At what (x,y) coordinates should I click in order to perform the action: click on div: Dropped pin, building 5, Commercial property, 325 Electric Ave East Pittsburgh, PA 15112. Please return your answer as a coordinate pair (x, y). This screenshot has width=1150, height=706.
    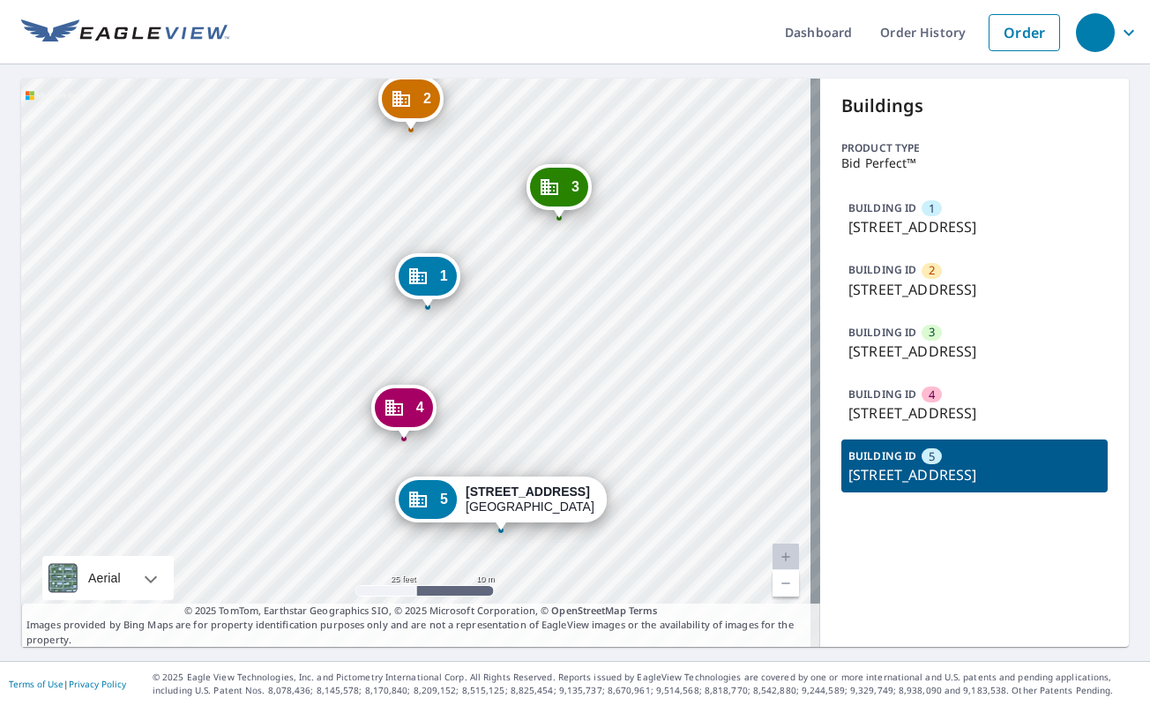
    Looking at the image, I should click on (501, 504).